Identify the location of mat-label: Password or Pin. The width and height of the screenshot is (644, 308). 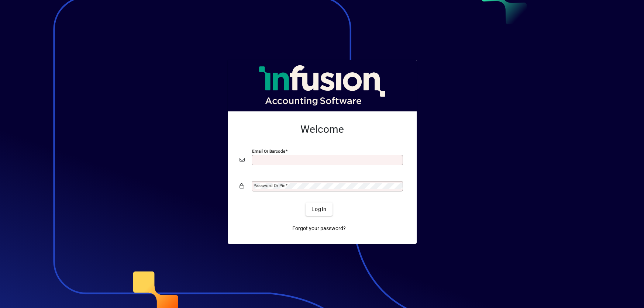
(269, 186).